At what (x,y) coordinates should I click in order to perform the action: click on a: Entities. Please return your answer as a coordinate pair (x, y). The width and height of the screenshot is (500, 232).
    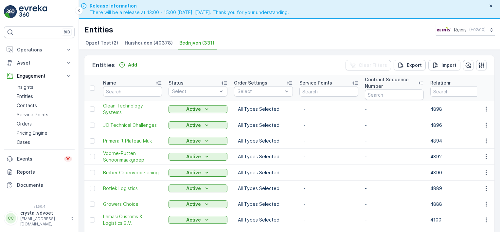
    Looking at the image, I should click on (44, 96).